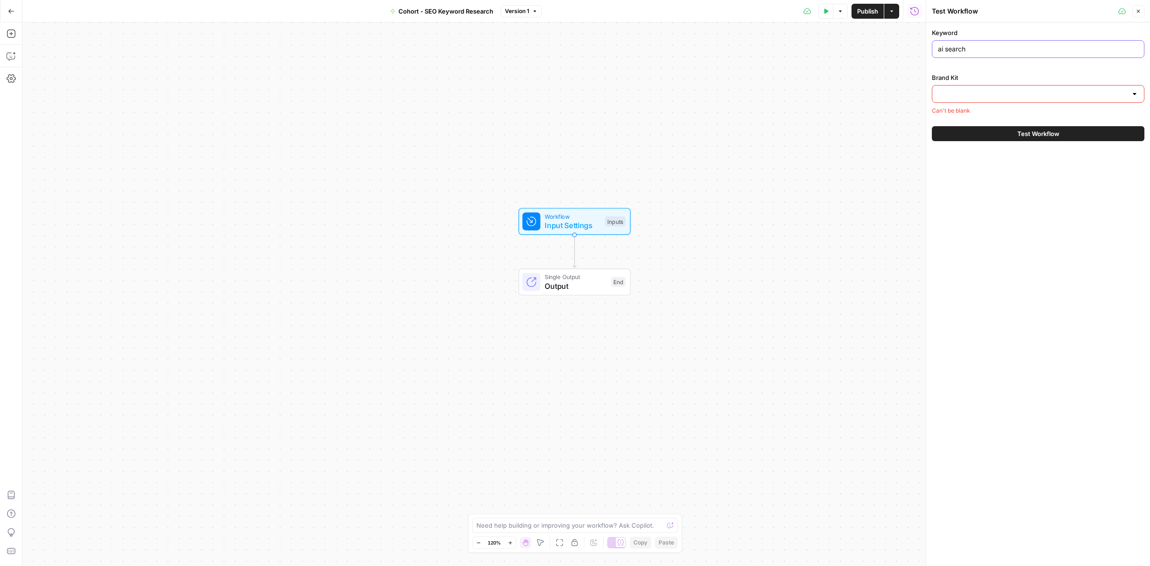 The height and width of the screenshot is (566, 1150). I want to click on span: Paste, so click(666, 542).